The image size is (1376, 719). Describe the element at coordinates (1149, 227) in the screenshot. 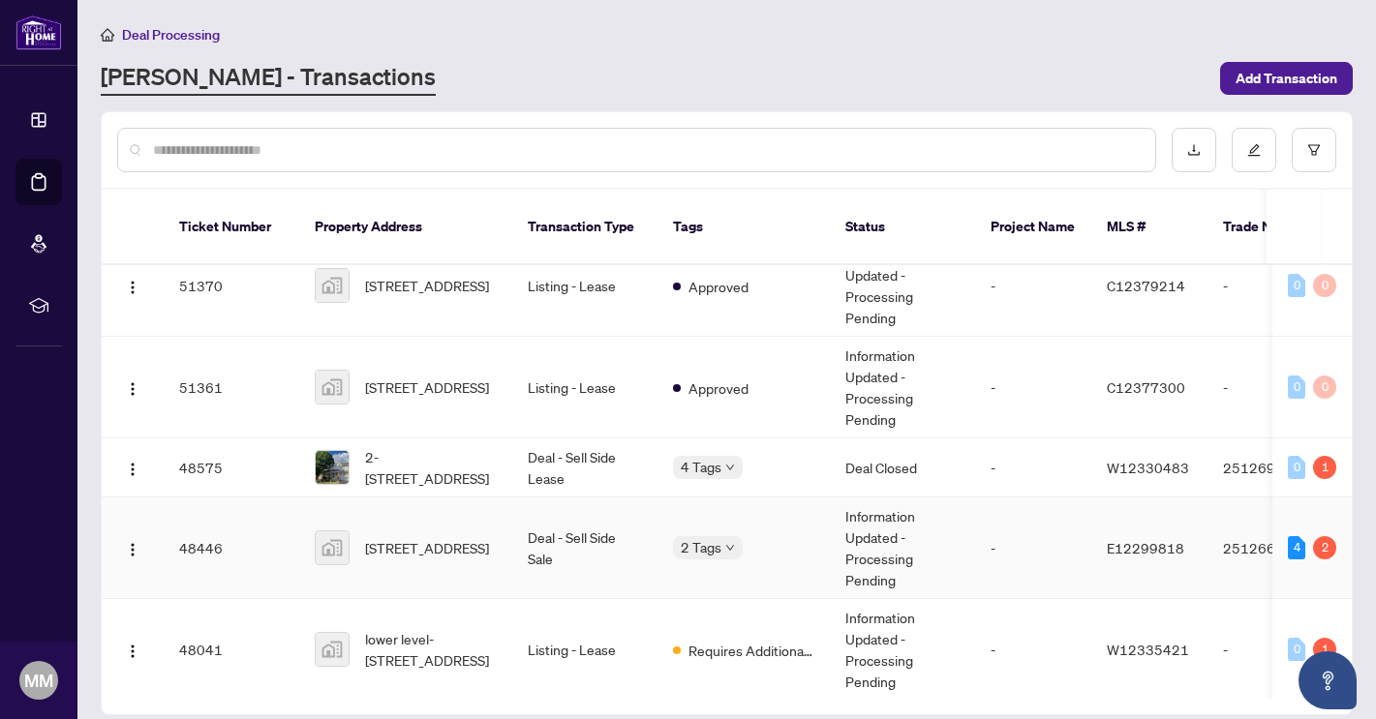

I see `th: MLS #` at that location.